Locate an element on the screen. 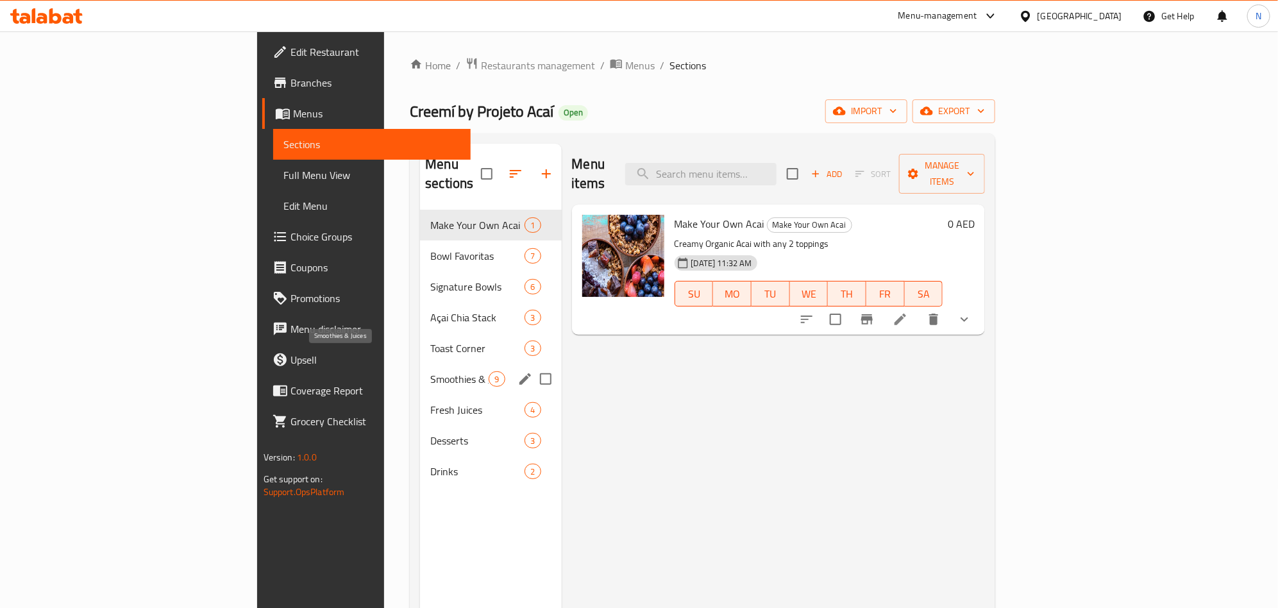 This screenshot has height=608, width=1278. span: Version: is located at coordinates (279, 457).